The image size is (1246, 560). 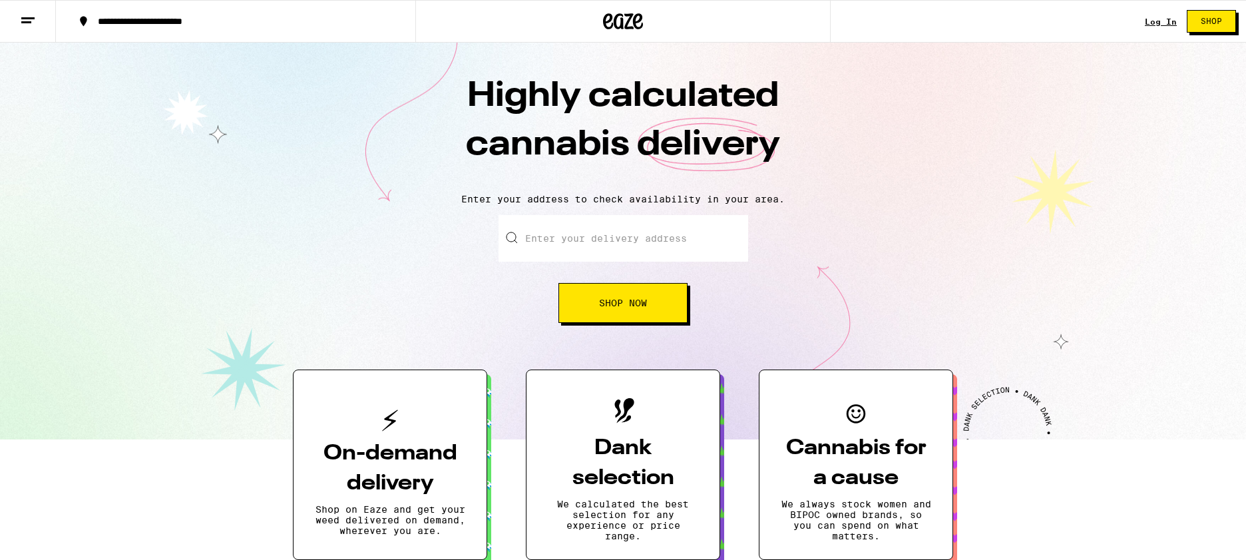 What do you see at coordinates (1212, 21) in the screenshot?
I see `a: Shop` at bounding box center [1212, 21].